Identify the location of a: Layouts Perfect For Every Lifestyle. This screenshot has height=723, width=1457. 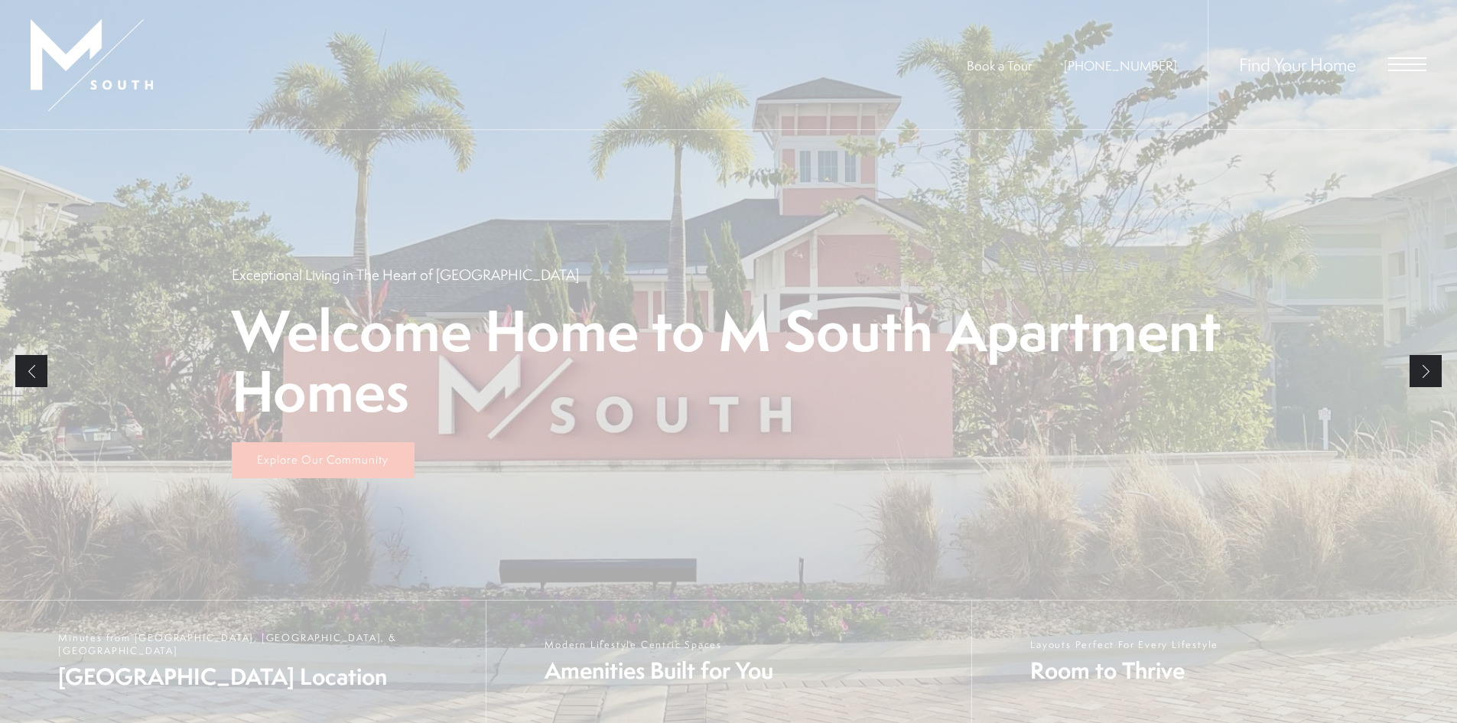
(1214, 662).